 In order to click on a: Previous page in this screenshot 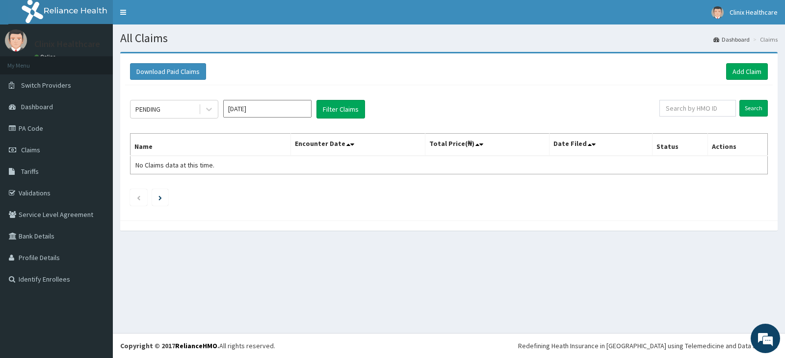, I will do `click(138, 198)`.